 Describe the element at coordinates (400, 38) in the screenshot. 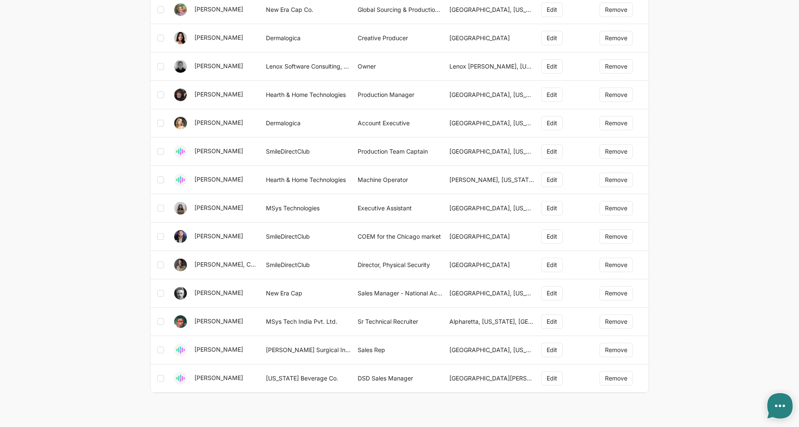

I see `td: Creative Producer` at that location.